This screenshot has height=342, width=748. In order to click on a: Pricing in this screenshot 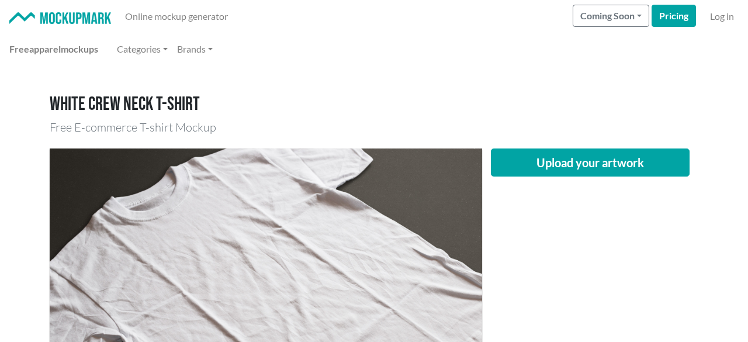, I will do `click(674, 16)`.